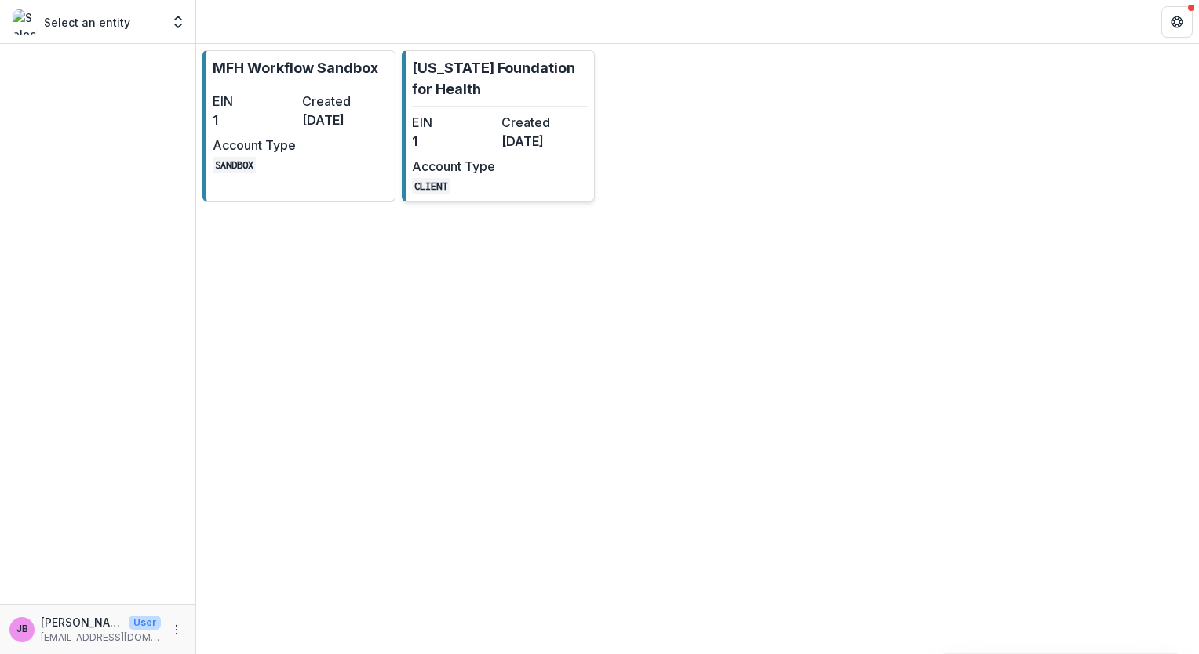 The height and width of the screenshot is (654, 1199). I want to click on p: Select an entity, so click(87, 22).